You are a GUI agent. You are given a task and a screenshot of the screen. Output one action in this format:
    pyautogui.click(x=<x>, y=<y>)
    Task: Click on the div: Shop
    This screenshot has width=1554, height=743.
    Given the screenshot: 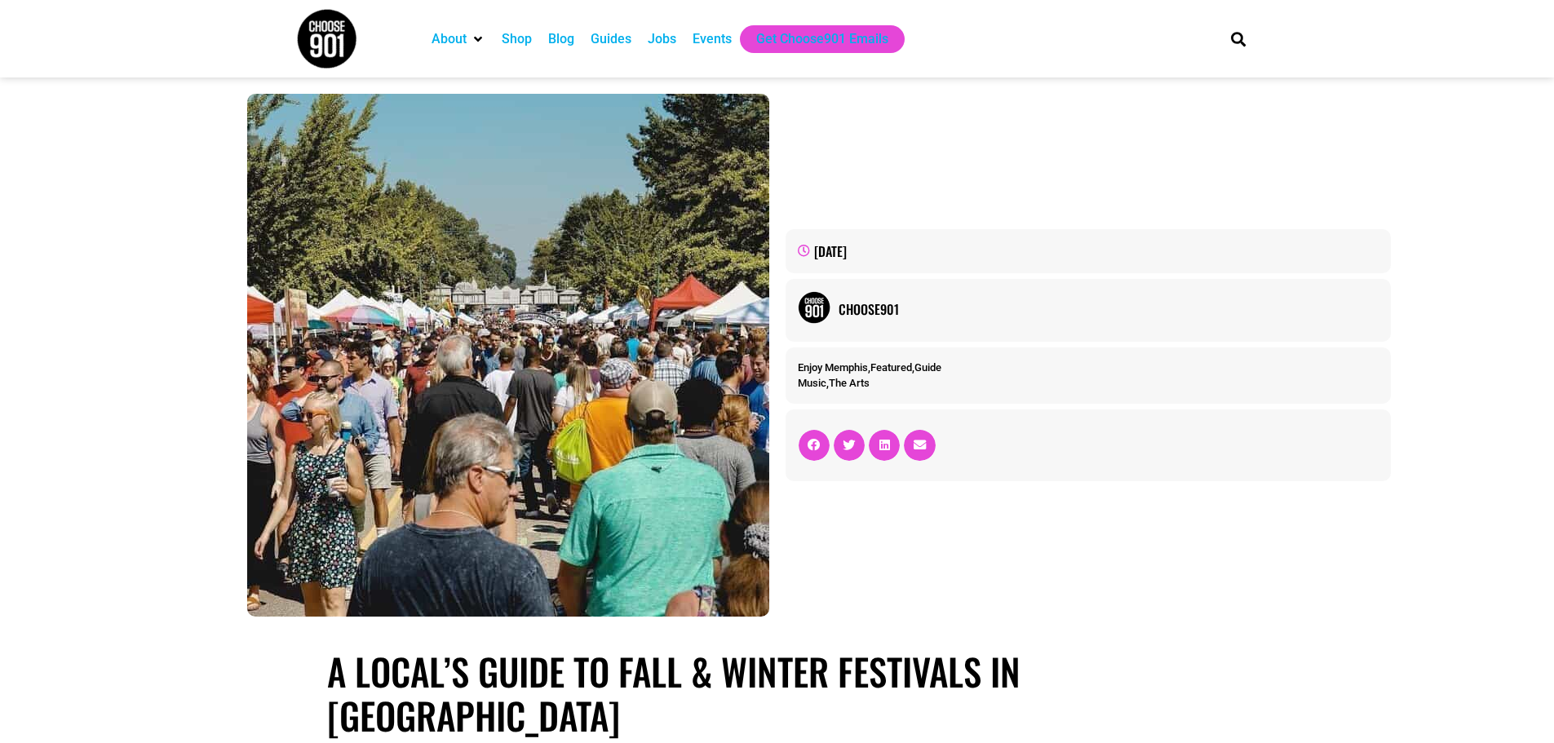 What is the action you would take?
    pyautogui.click(x=516, y=39)
    